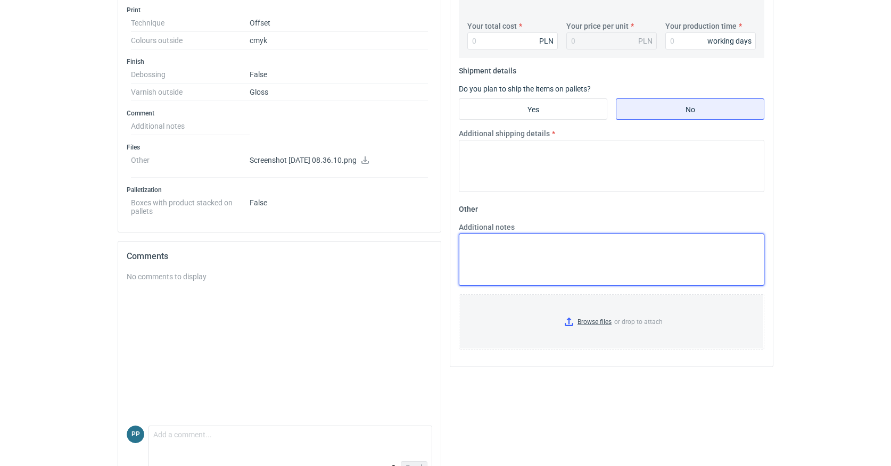 The width and height of the screenshot is (891, 466). What do you see at coordinates (135, 434) in the screenshot?
I see `div: Paweł Puch` at bounding box center [135, 434].